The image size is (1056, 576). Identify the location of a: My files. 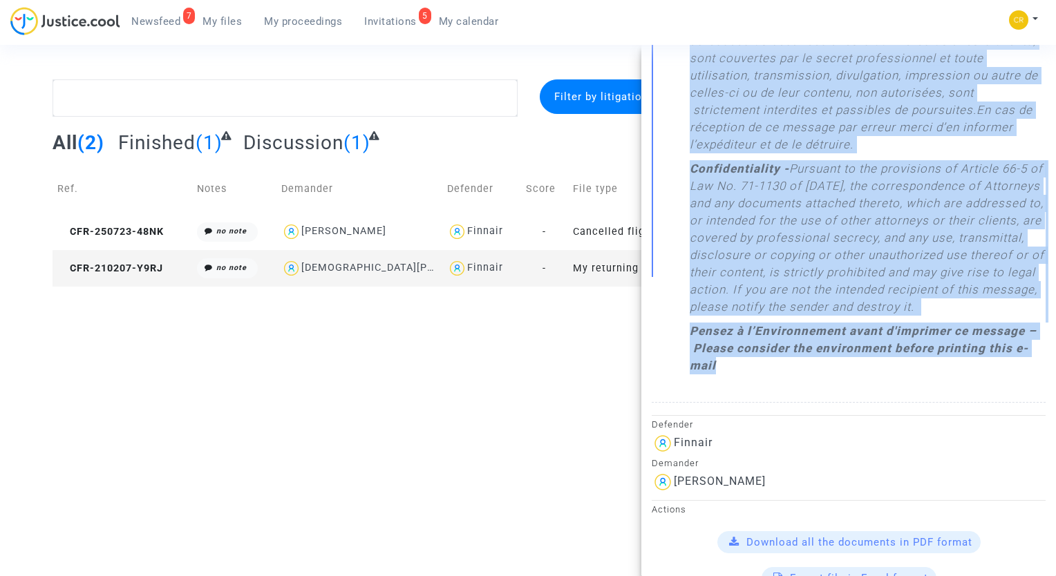
(222, 21).